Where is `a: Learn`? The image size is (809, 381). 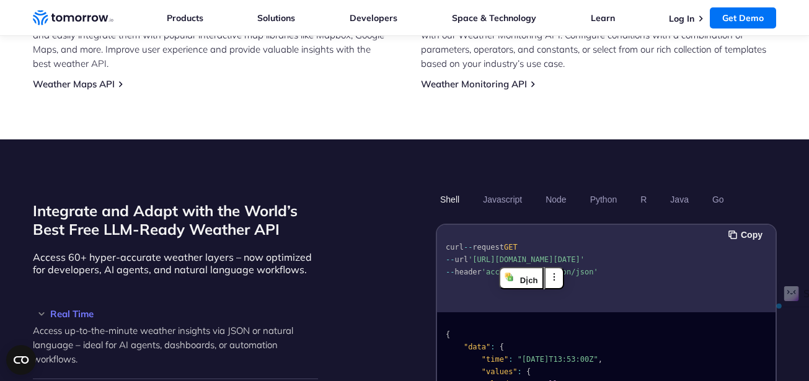 a: Learn is located at coordinates (603, 18).